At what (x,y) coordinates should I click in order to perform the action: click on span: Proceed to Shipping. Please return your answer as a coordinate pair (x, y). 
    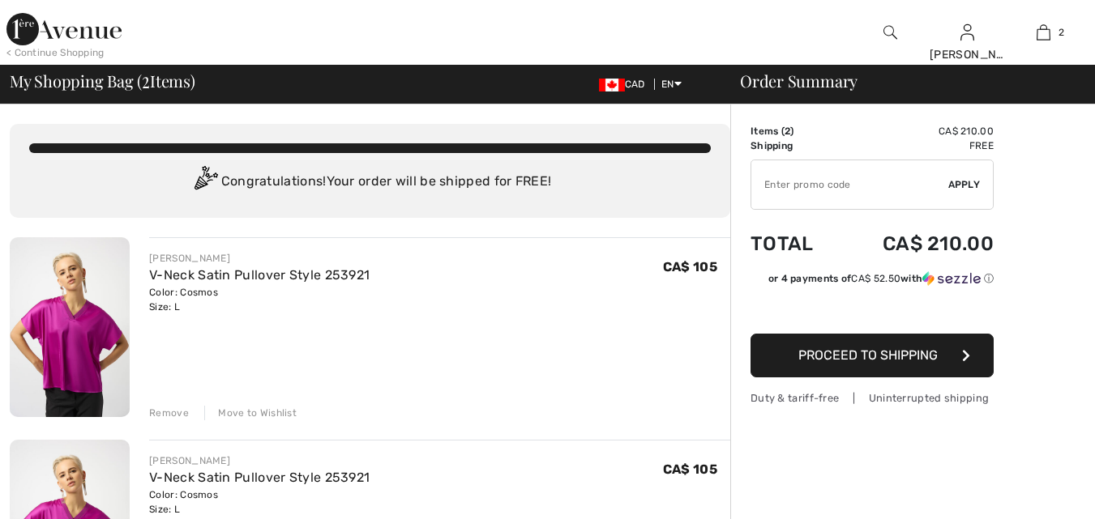
    Looking at the image, I should click on (868, 355).